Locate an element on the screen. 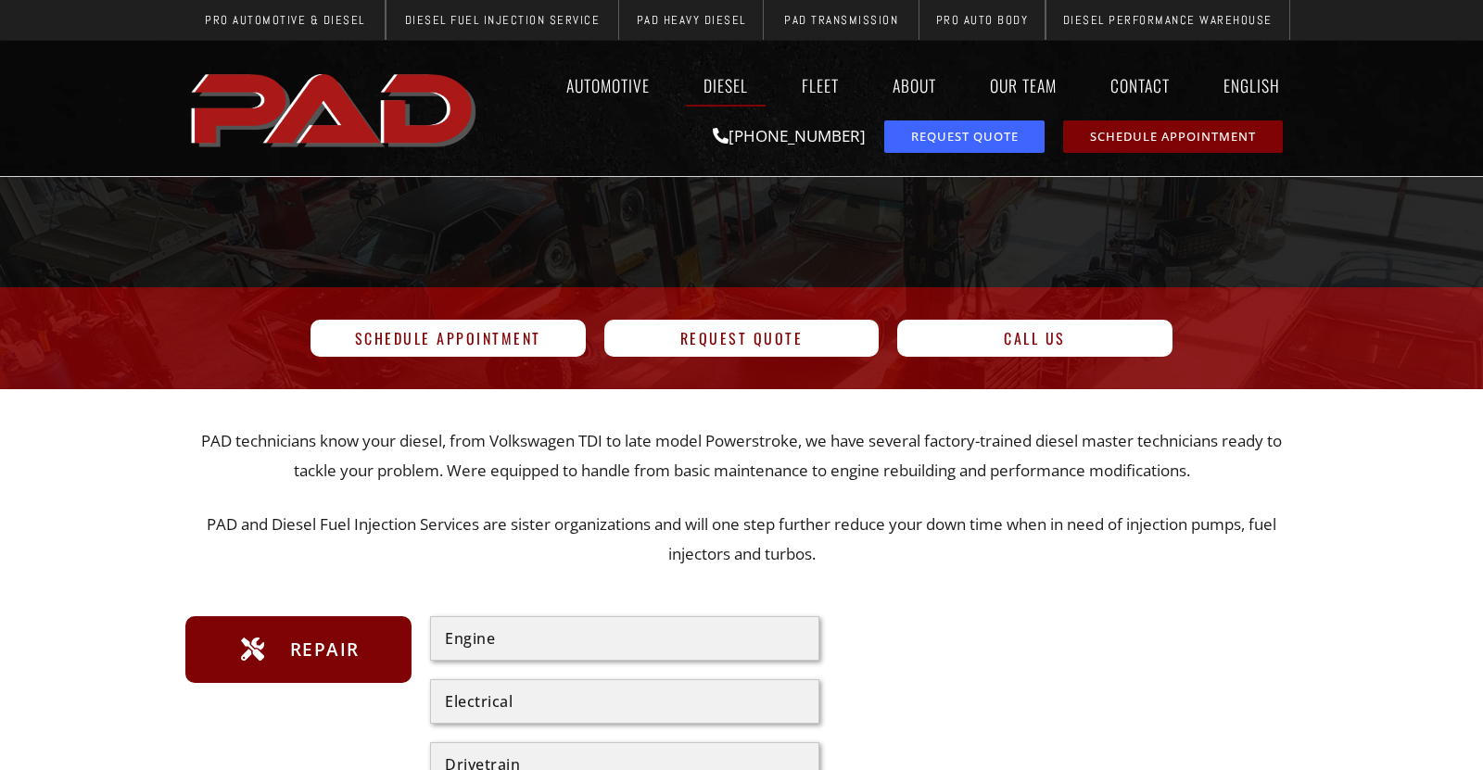  div: Engine is located at coordinates (625, 639).